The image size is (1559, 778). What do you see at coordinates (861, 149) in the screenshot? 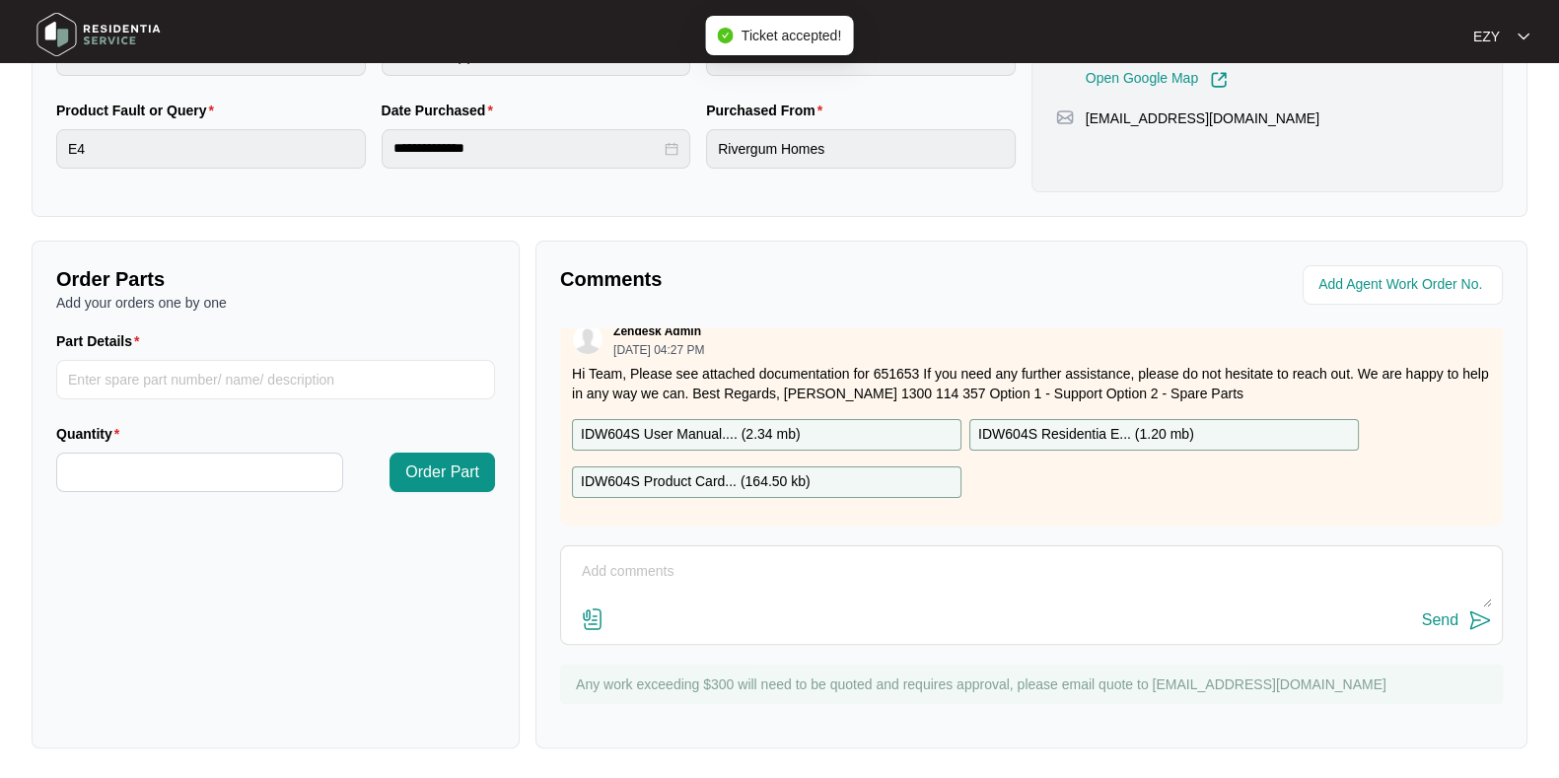
I see `input: Purchased From` at bounding box center [861, 149].